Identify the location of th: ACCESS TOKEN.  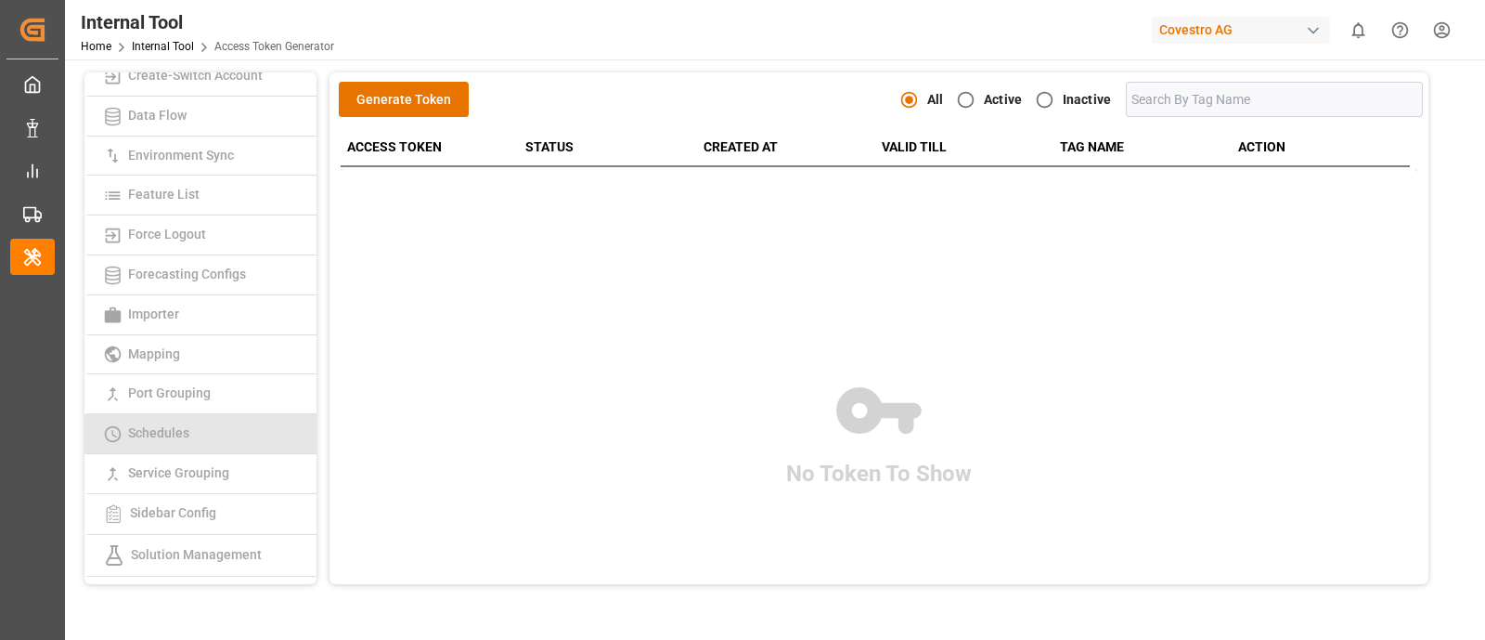
(430, 147).